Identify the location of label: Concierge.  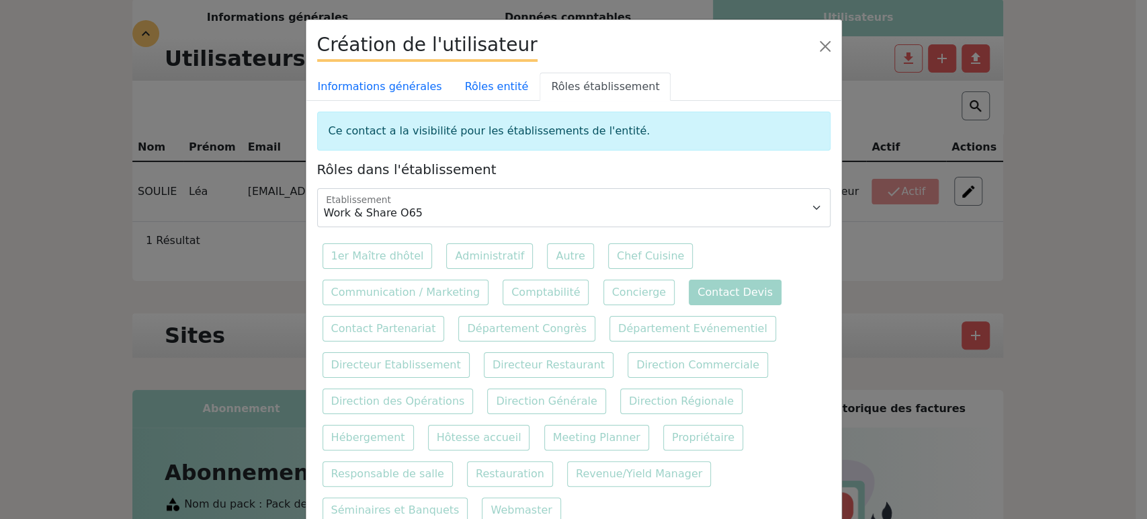
(639, 292).